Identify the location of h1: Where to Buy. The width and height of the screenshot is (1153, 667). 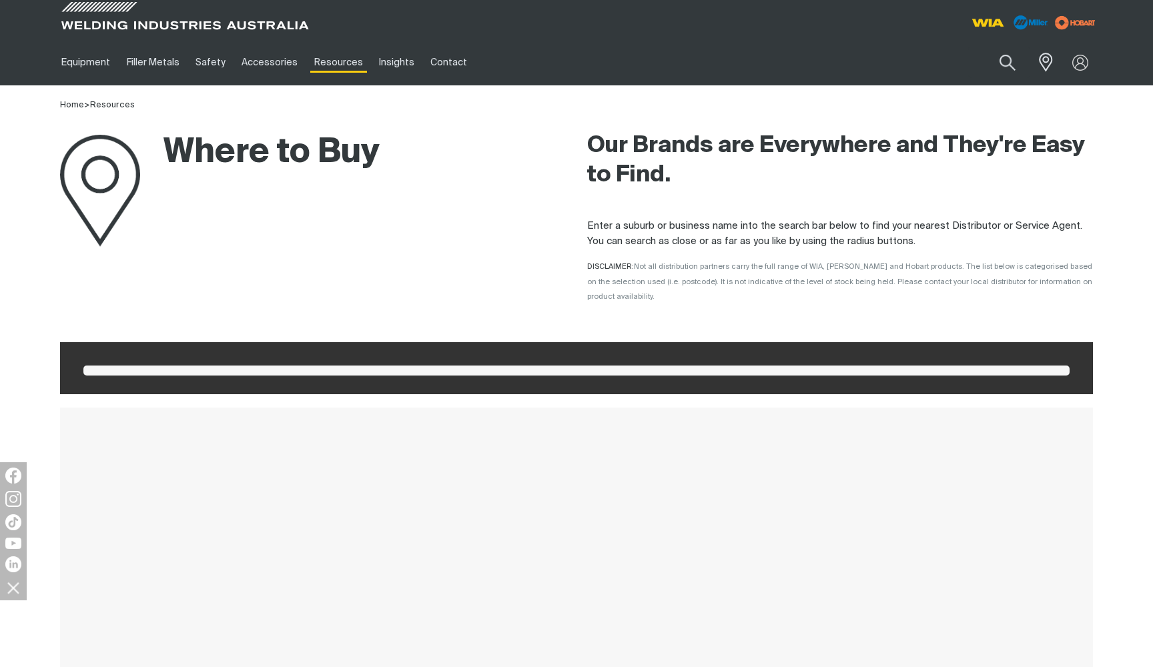
(219, 153).